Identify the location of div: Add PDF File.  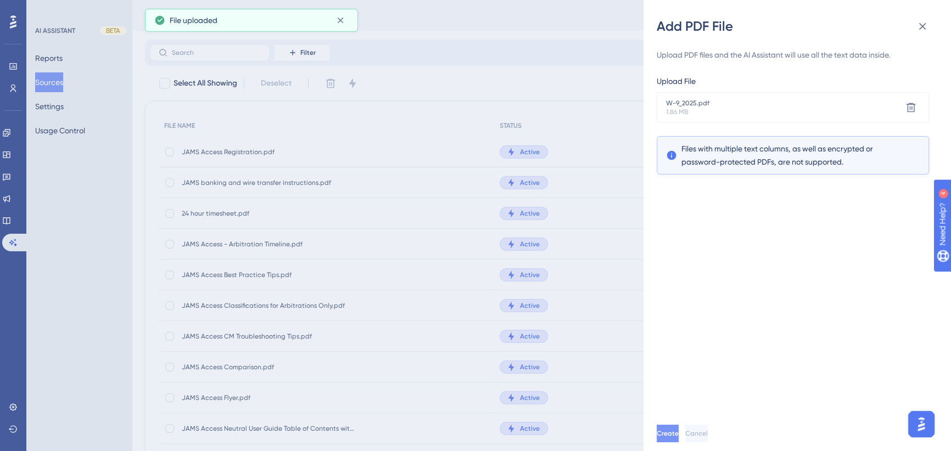
(797, 26).